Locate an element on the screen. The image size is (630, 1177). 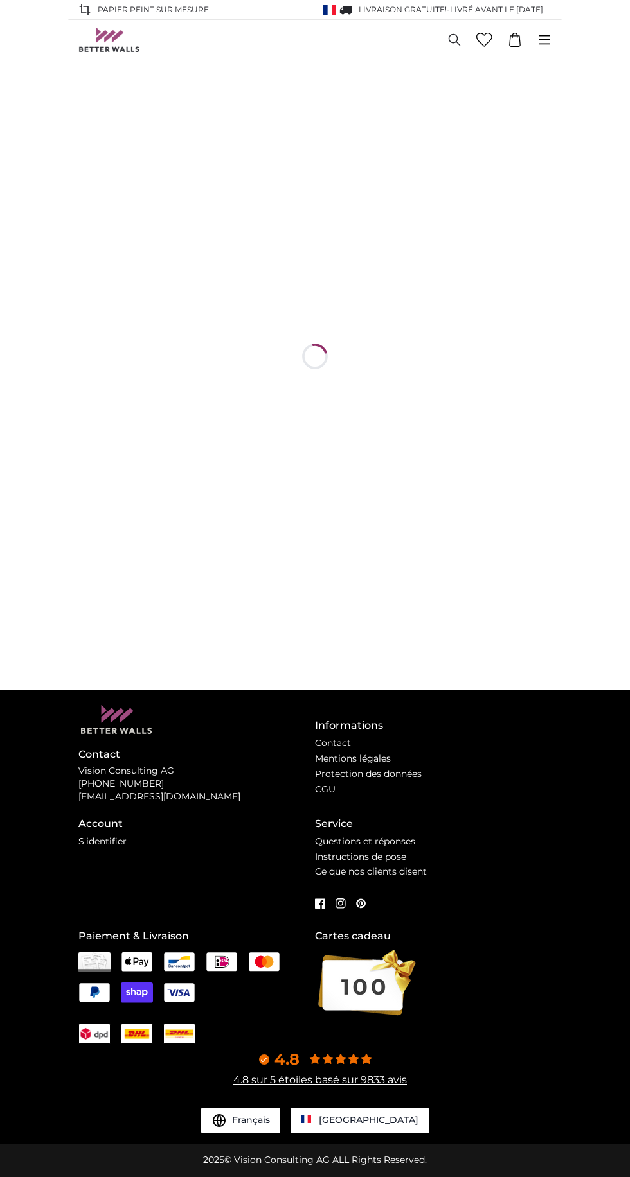
a: S'identifier is located at coordinates (102, 842).